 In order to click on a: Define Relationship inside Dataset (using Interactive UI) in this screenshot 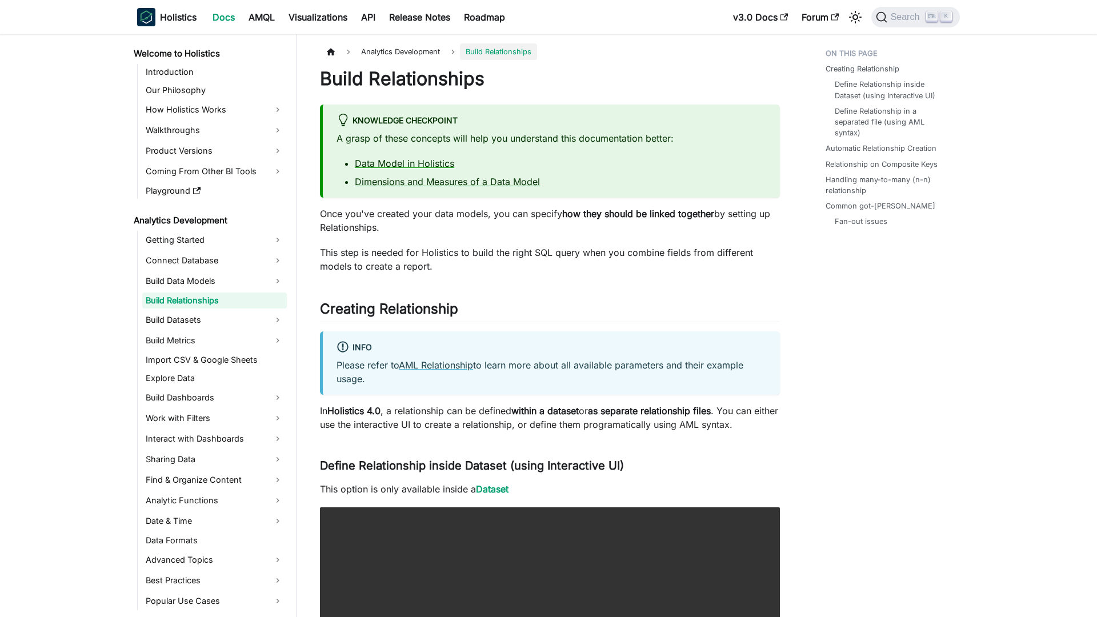, I will do `click(891, 90)`.